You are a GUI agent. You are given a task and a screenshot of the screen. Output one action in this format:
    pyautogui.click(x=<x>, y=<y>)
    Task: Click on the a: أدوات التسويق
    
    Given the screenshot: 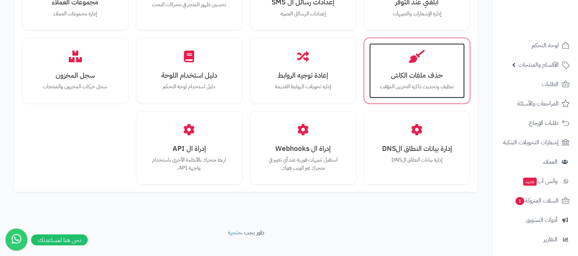 What is the action you would take?
    pyautogui.click(x=536, y=220)
    